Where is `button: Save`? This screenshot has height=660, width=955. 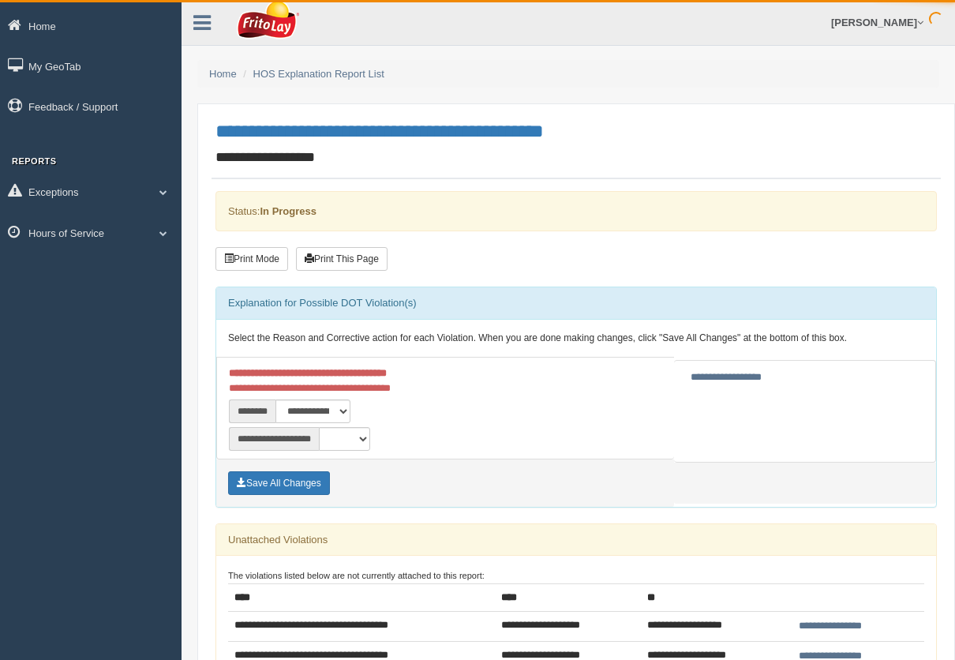
button: Save is located at coordinates (279, 483).